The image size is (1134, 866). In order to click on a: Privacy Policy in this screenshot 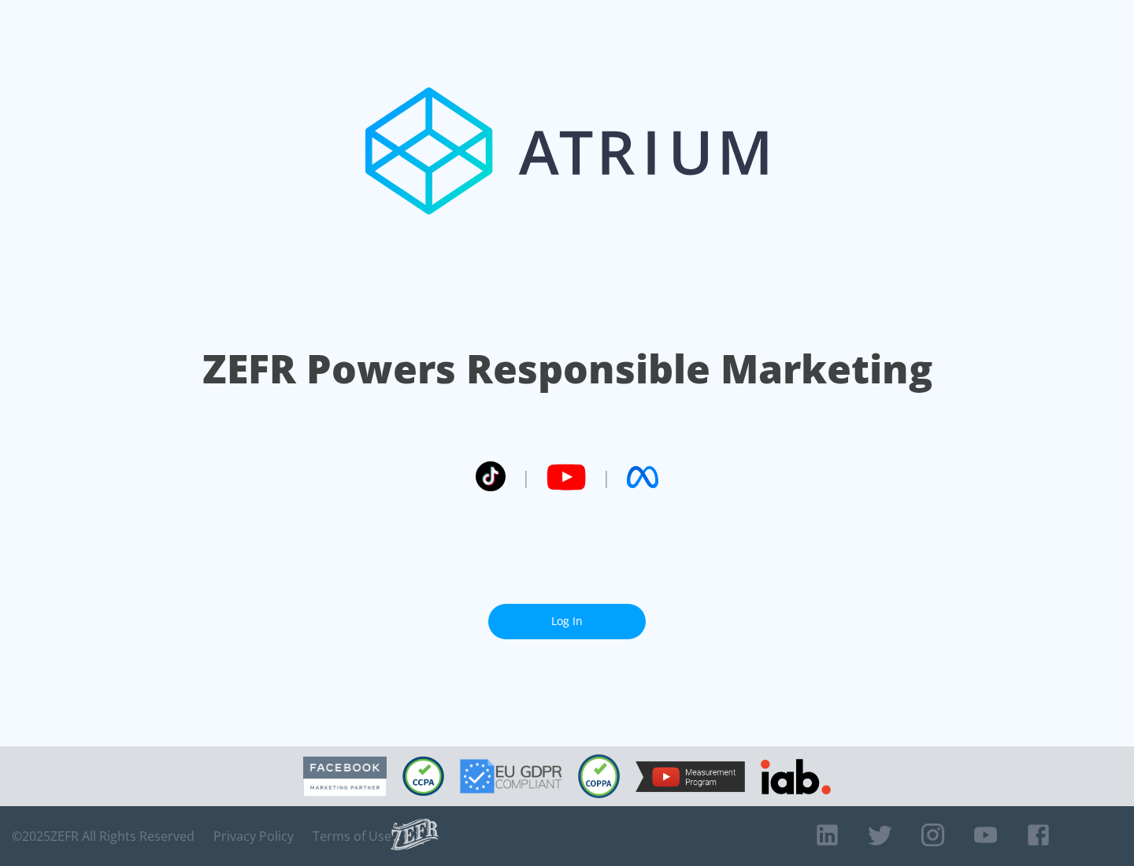, I will do `click(253, 836)`.